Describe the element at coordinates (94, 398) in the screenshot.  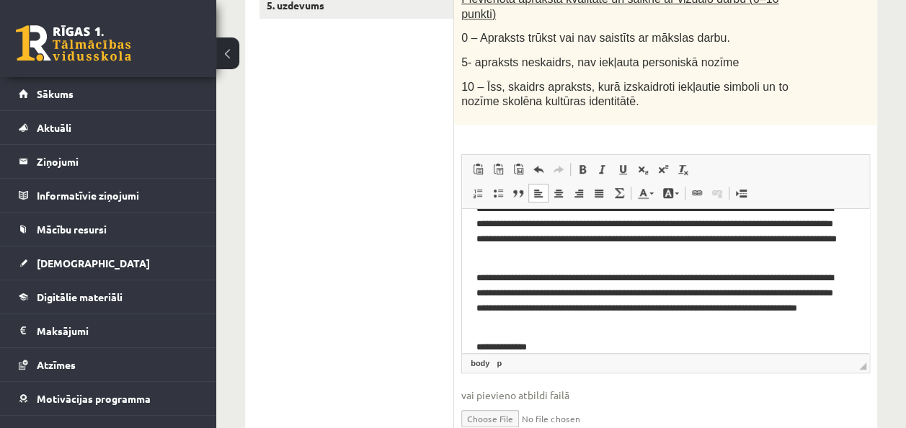
I see `span: Motivācijas programma` at that location.